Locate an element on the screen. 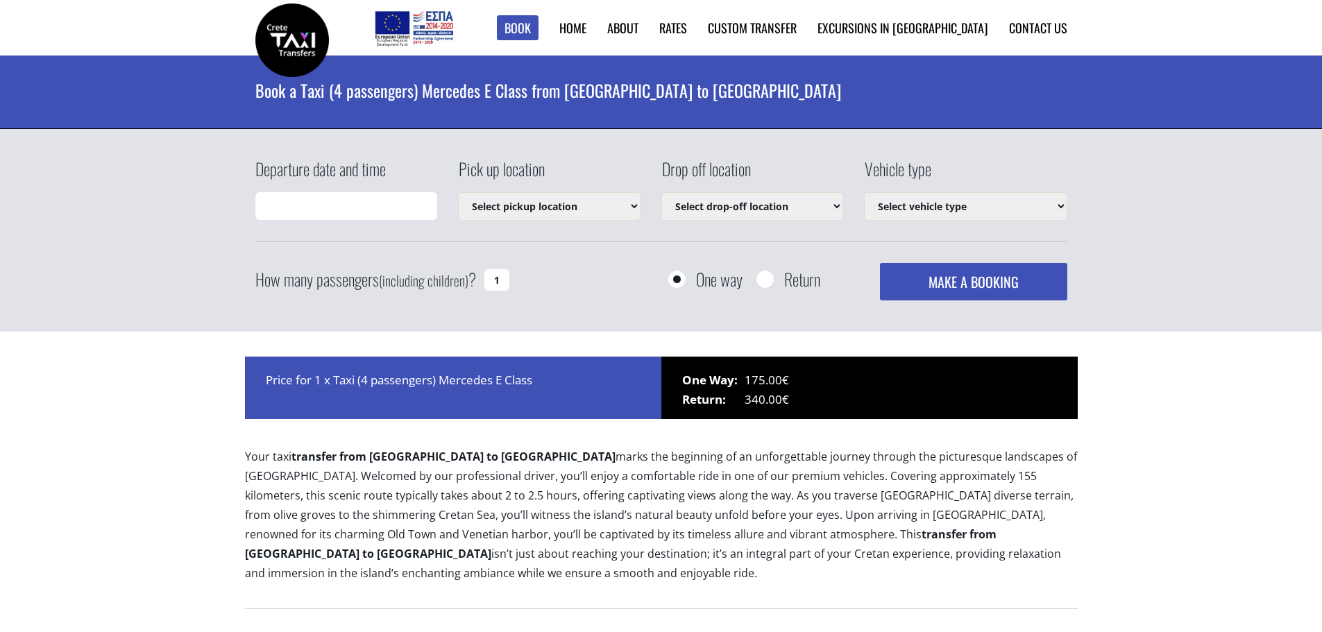 Image resolution: width=1322 pixels, height=632 pixels. a: Custom Transfer is located at coordinates (752, 28).